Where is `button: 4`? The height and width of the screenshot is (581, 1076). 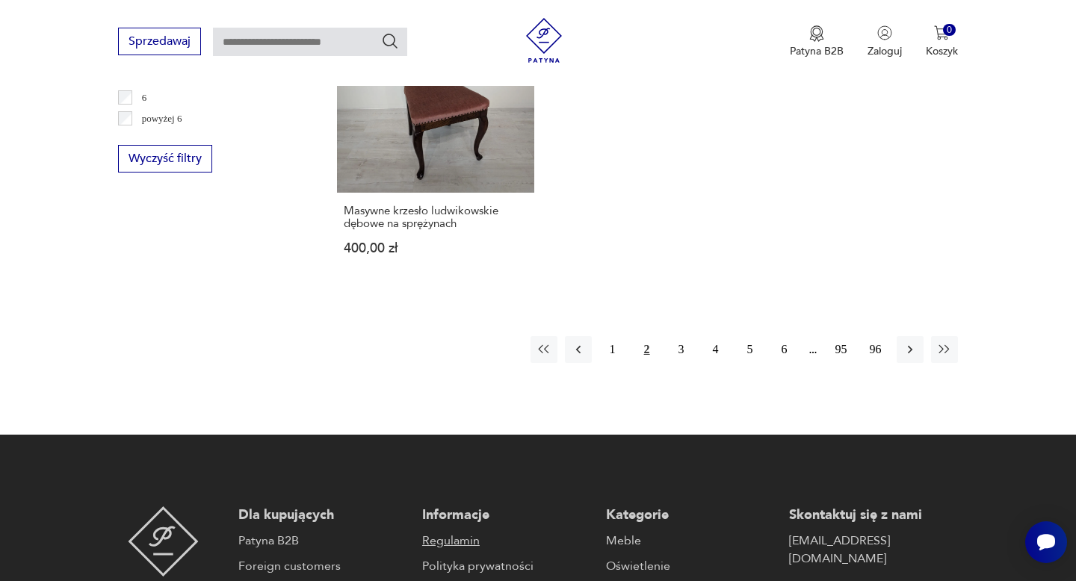 button: 4 is located at coordinates (716, 350).